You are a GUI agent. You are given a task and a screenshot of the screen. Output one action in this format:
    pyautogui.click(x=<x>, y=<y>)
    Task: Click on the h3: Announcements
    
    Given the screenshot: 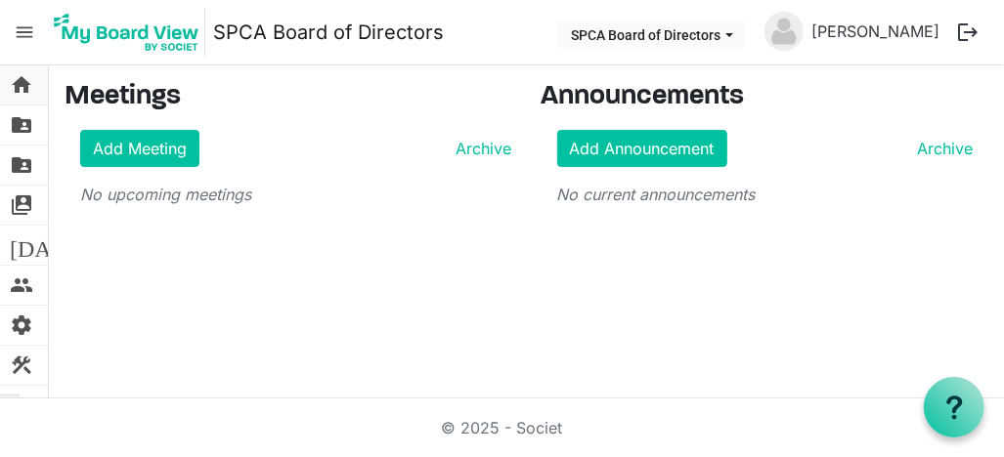 What is the action you would take?
    pyautogui.click(x=765, y=98)
    